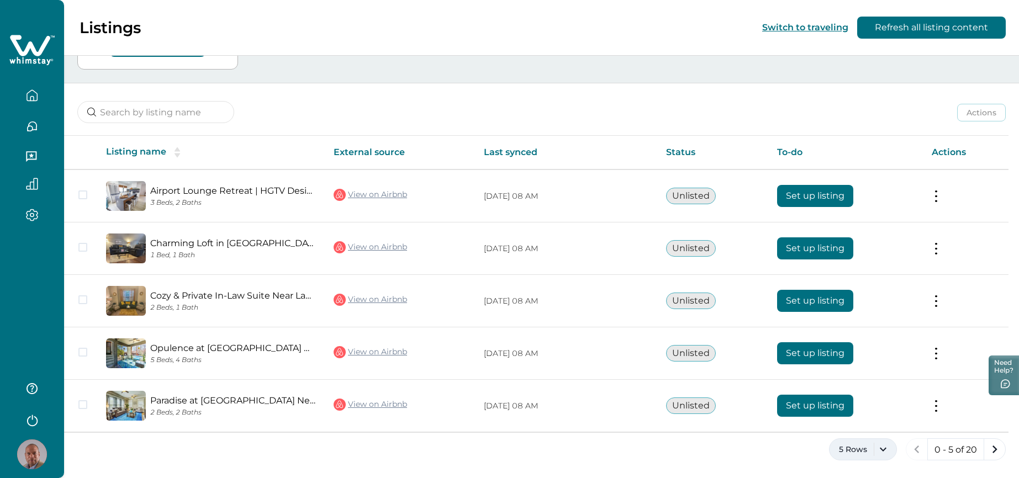  Describe the element at coordinates (32, 455) in the screenshot. I see `img: Whimstay Host` at that location.